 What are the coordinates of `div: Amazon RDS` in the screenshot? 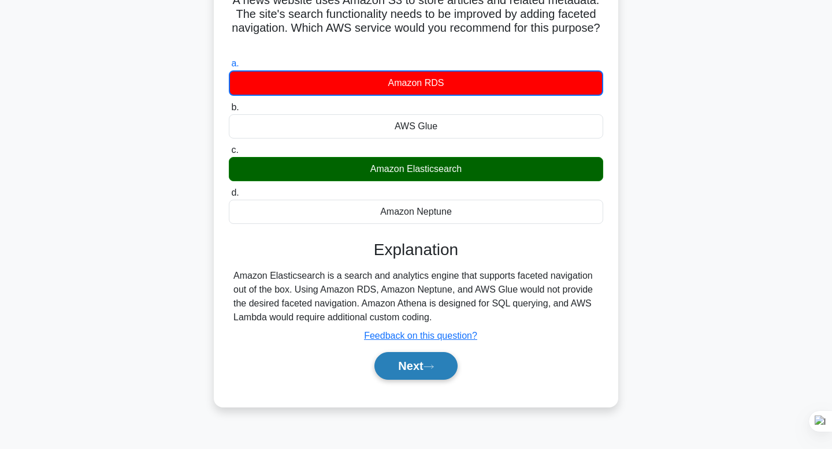 It's located at (416, 83).